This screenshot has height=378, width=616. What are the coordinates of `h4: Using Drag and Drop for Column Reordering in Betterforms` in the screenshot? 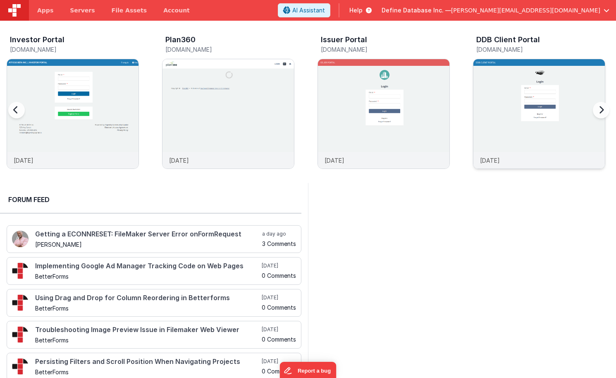 It's located at (148, 298).